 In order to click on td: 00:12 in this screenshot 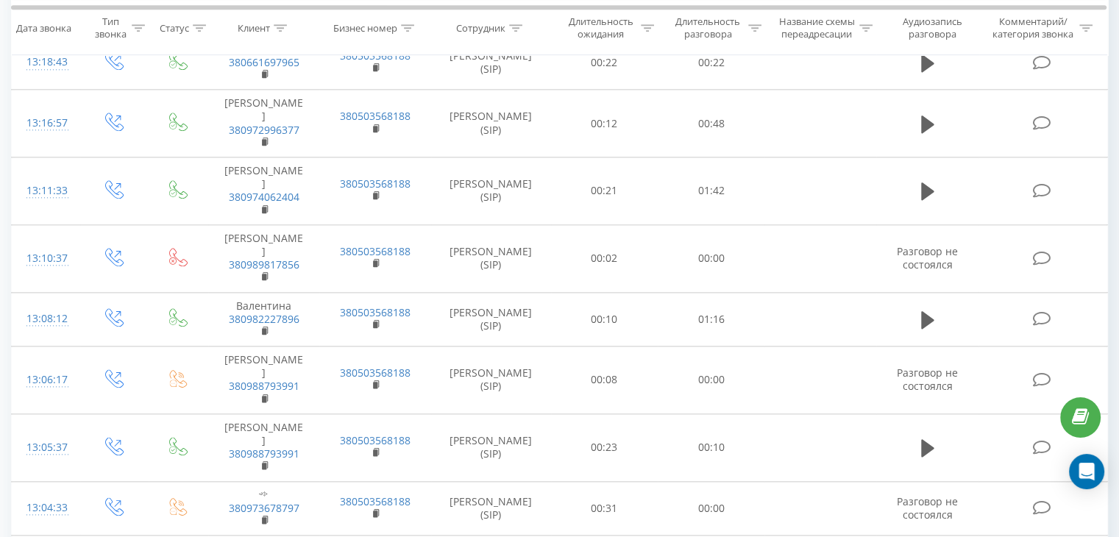, I will do `click(604, 124)`.